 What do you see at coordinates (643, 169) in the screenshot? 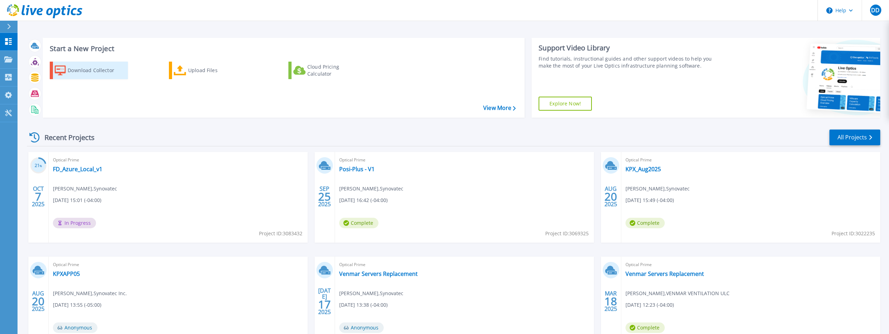
I see `a: KPX_Aug2025` at bounding box center [643, 169].